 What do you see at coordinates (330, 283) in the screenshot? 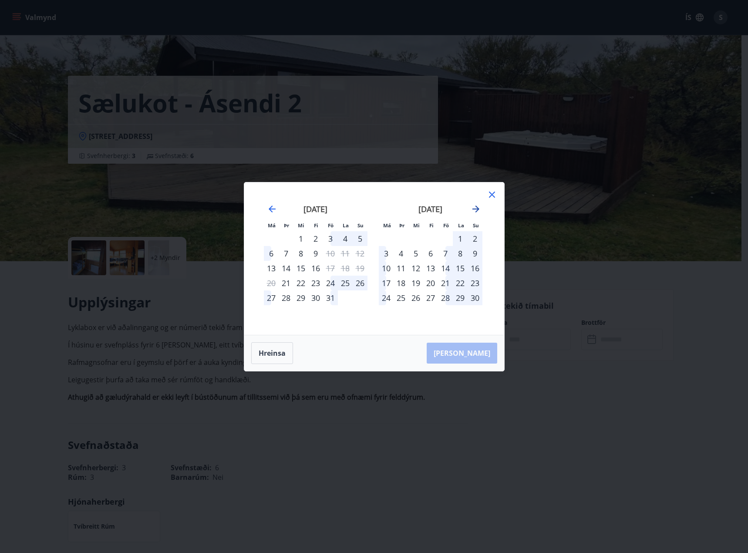
I see `div: 24` at bounding box center [330, 283].